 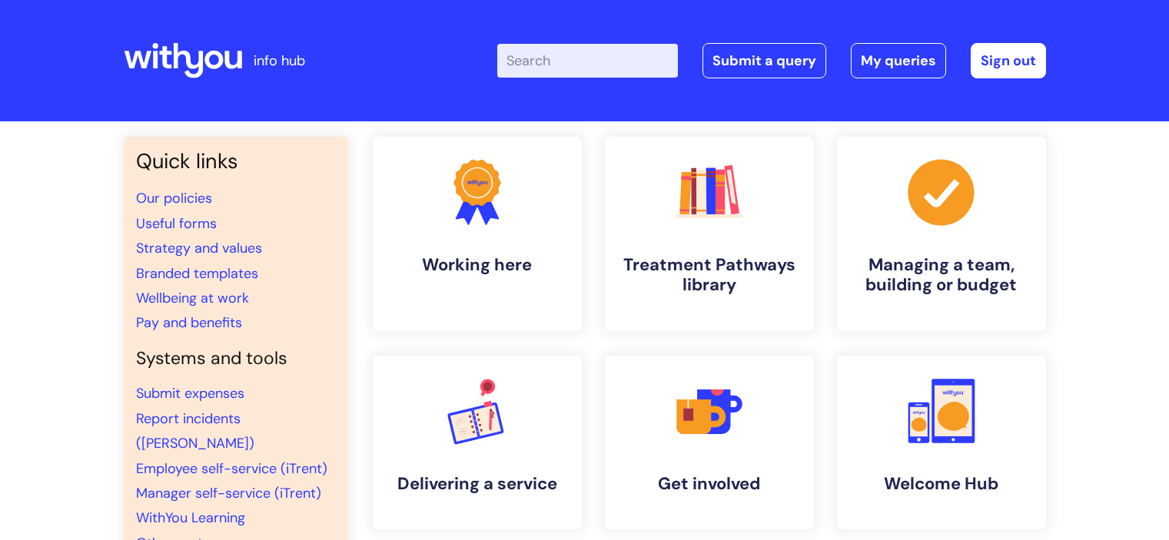 What do you see at coordinates (189, 323) in the screenshot?
I see `a: Pay and benefits` at bounding box center [189, 323].